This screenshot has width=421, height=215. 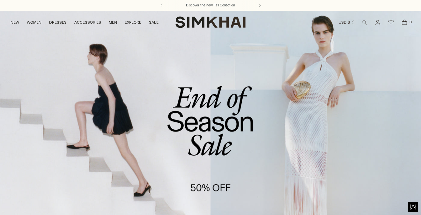 I want to click on a: Go to the account page, so click(x=378, y=22).